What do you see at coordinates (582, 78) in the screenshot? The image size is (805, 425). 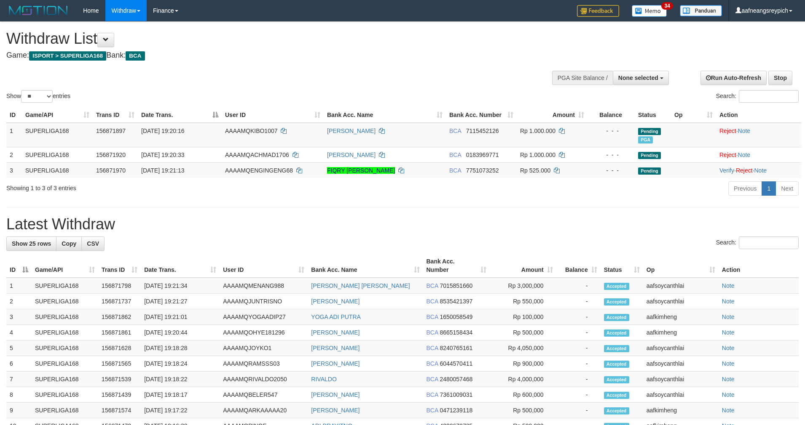 I see `div: PGA Site Balance /` at bounding box center [582, 78].